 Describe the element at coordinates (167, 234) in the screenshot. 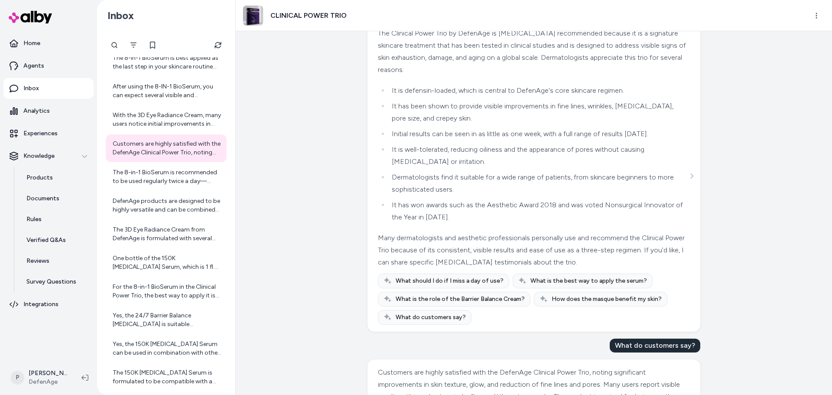

I see `div: The 3D Eye Radiance Cream from DefenAge is formulated with several key ingredients designed to ad...` at that location.